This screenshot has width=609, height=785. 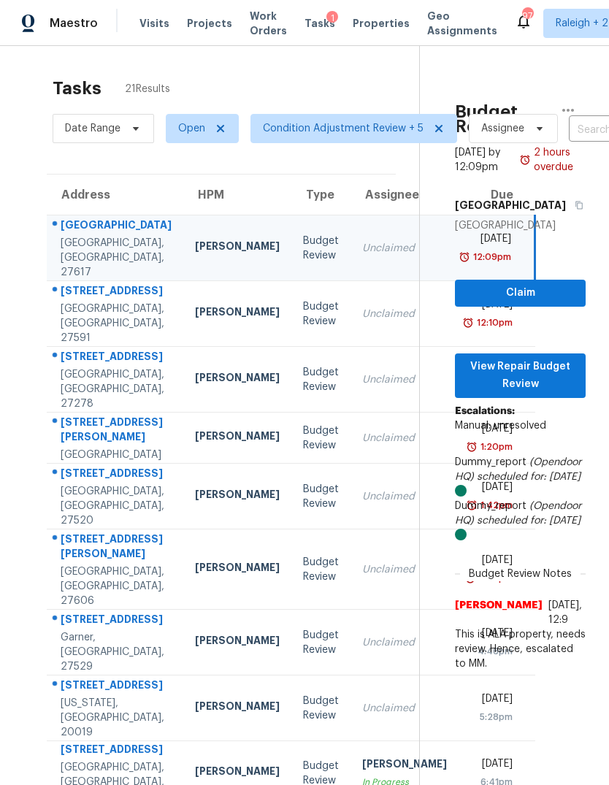 What do you see at coordinates (93, 129) in the screenshot?
I see `span: Date Range` at bounding box center [93, 129].